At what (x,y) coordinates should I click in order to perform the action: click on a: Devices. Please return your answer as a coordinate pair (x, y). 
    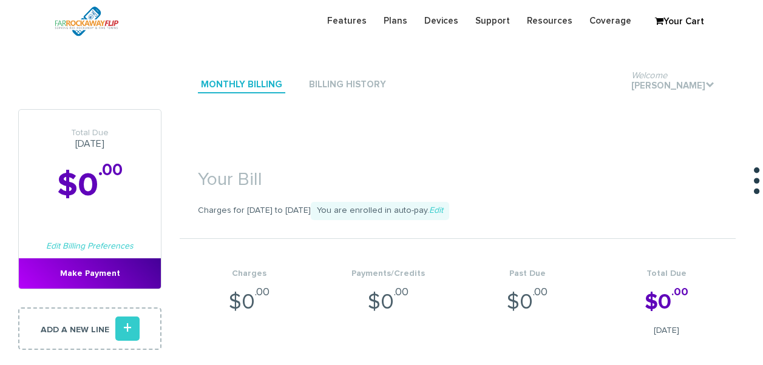
    Looking at the image, I should click on (441, 21).